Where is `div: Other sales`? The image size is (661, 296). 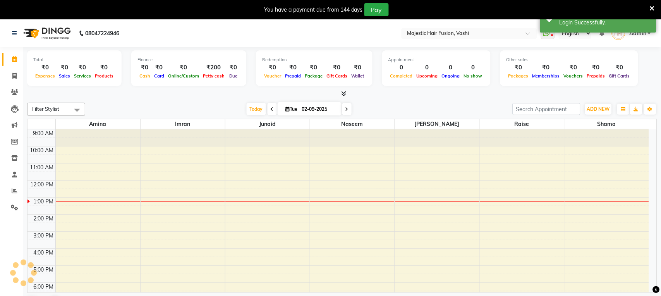 div: Other sales is located at coordinates (569, 60).